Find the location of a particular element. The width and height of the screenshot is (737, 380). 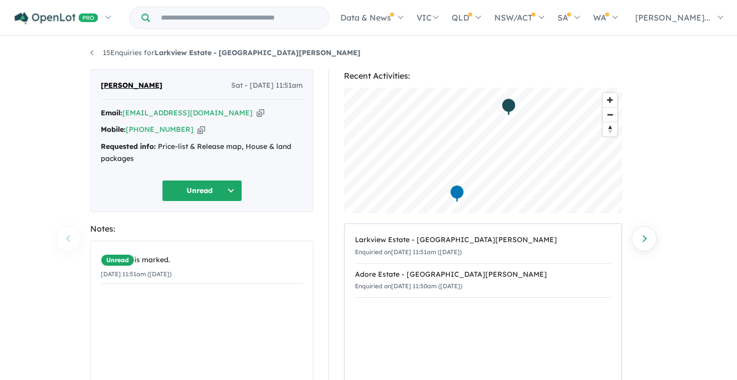

span: Unread is located at coordinates (117, 260).